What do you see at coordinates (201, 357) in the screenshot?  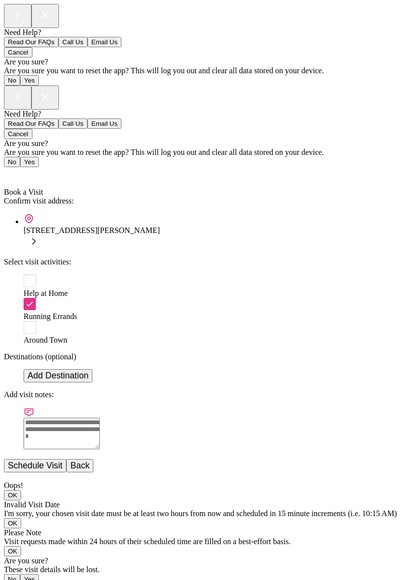 I see `div: Destinations (optional)` at bounding box center [201, 357].